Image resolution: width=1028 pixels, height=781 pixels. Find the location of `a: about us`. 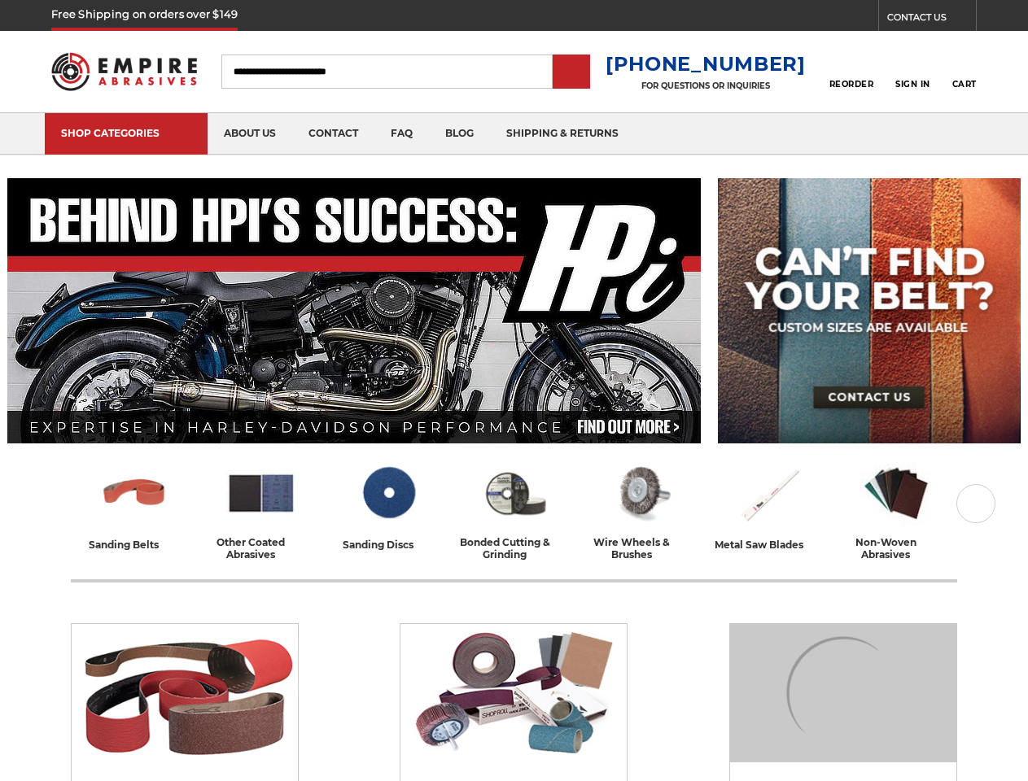

a: about us is located at coordinates (250, 133).